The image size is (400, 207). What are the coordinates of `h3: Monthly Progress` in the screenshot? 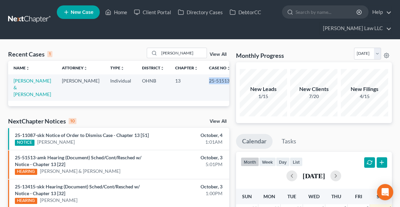 It's located at (260, 56).